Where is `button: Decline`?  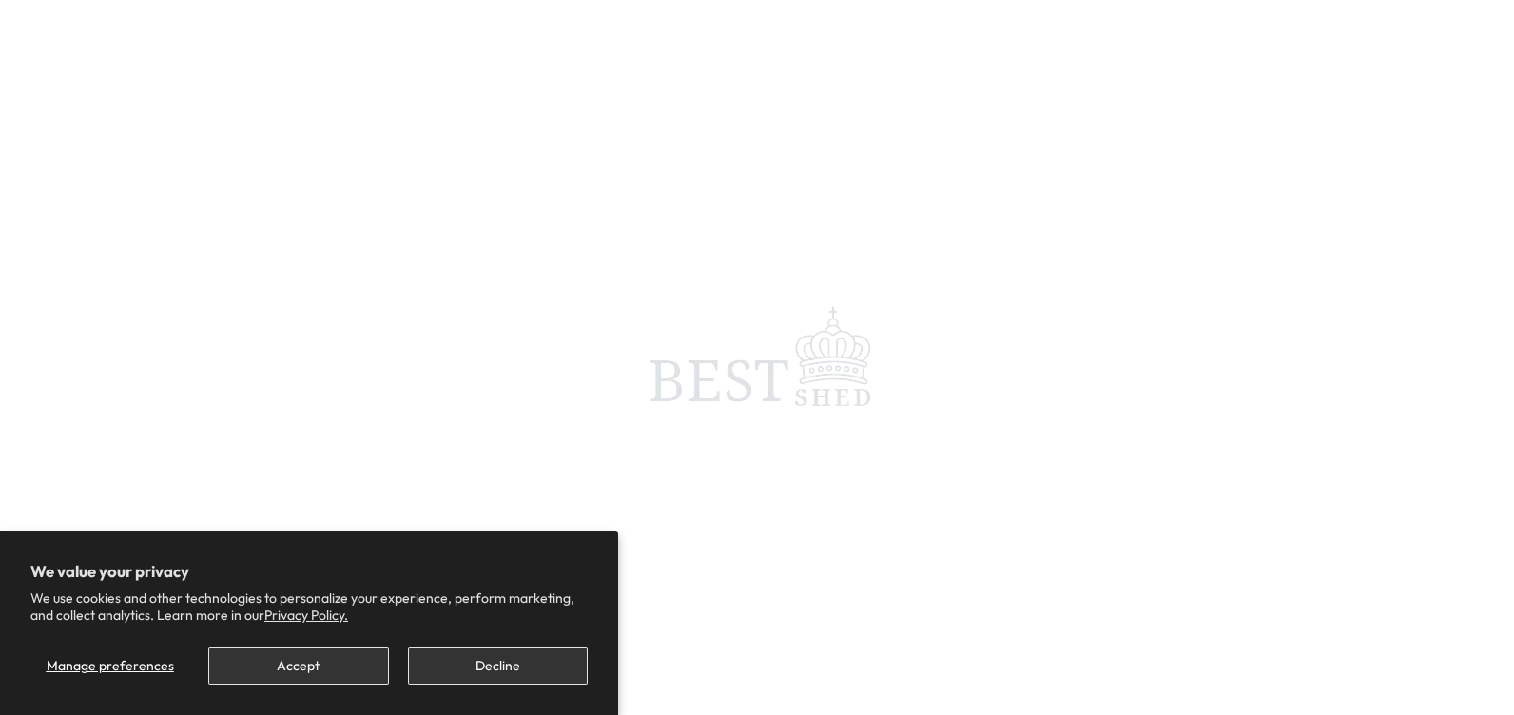 button: Decline is located at coordinates (497, 666).